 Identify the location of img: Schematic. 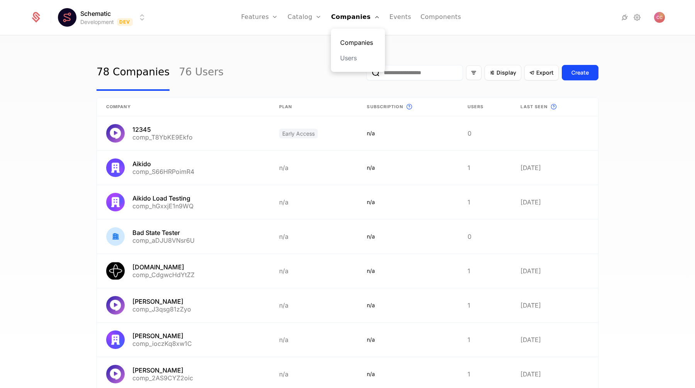
(67, 17).